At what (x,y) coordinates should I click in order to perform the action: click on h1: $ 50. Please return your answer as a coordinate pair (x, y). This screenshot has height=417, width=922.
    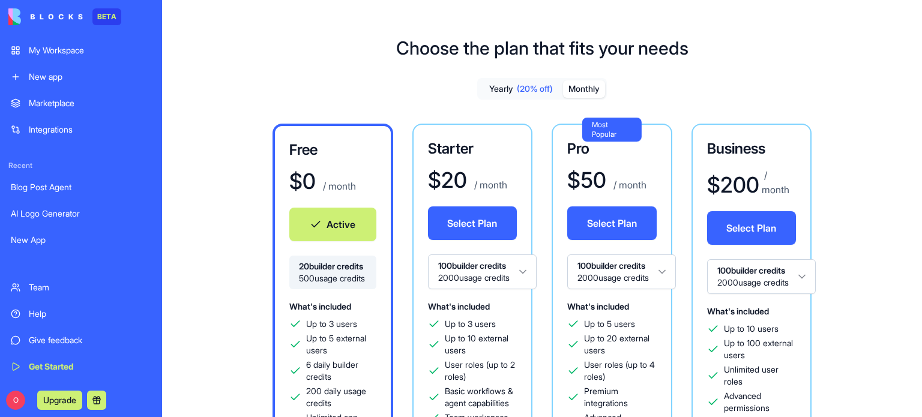
    Looking at the image, I should click on (587, 180).